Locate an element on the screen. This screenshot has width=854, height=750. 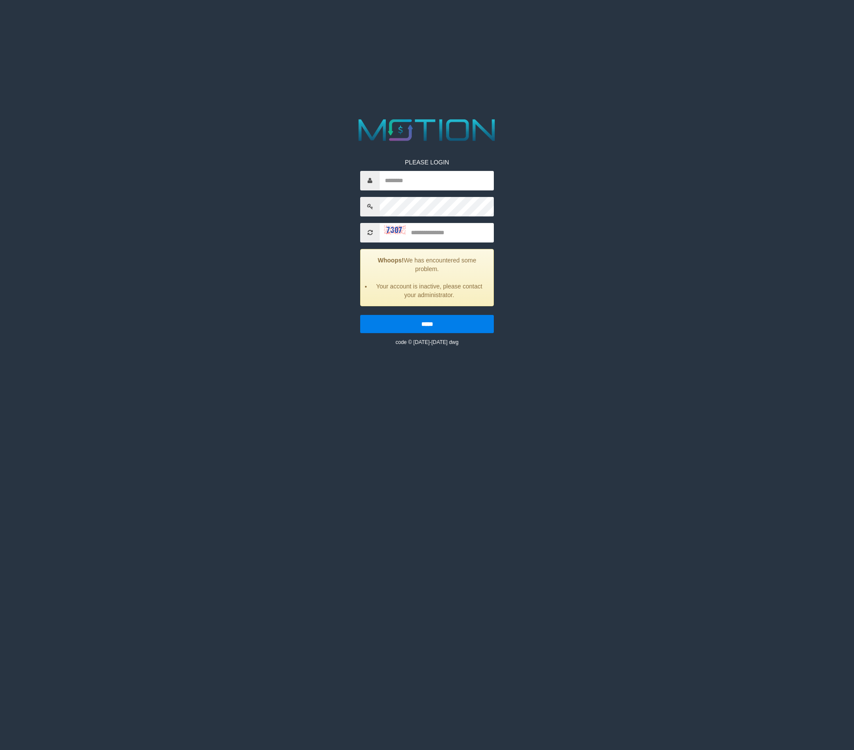
img: captcha is located at coordinates (395, 230).